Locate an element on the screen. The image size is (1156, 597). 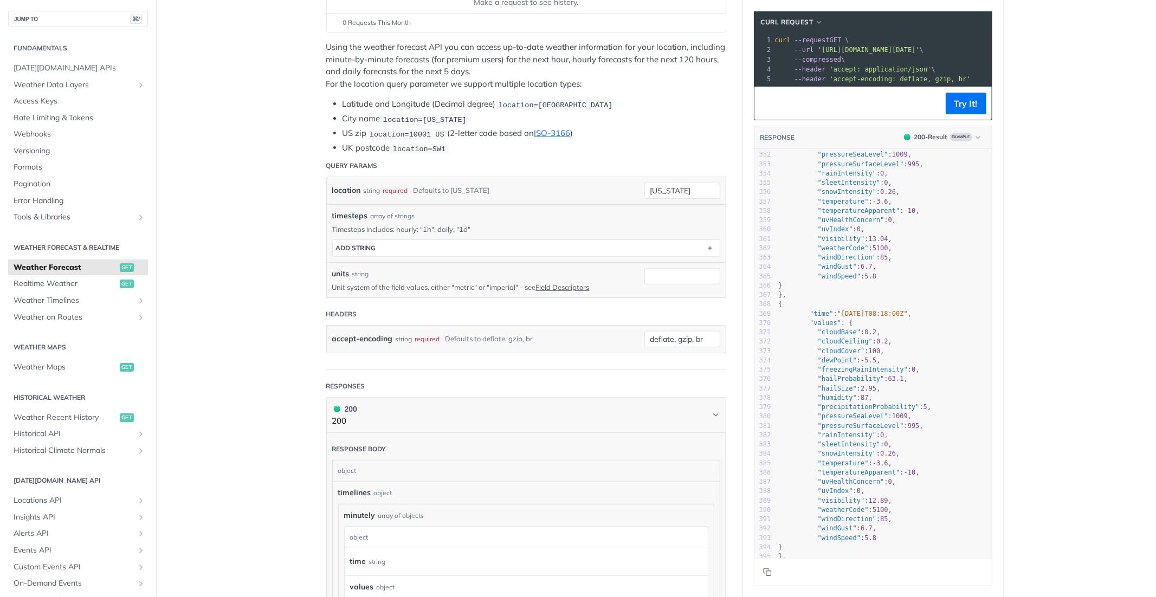
span: "windSpeed" is located at coordinates (839, 276).